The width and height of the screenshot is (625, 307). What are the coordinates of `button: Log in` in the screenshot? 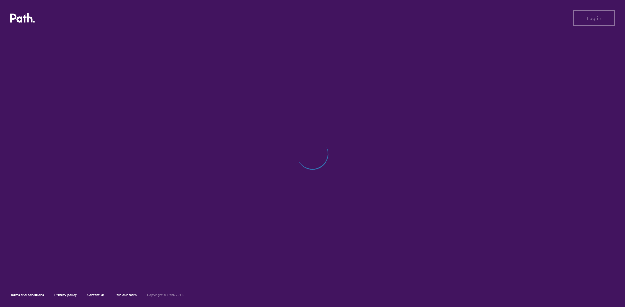 It's located at (593, 18).